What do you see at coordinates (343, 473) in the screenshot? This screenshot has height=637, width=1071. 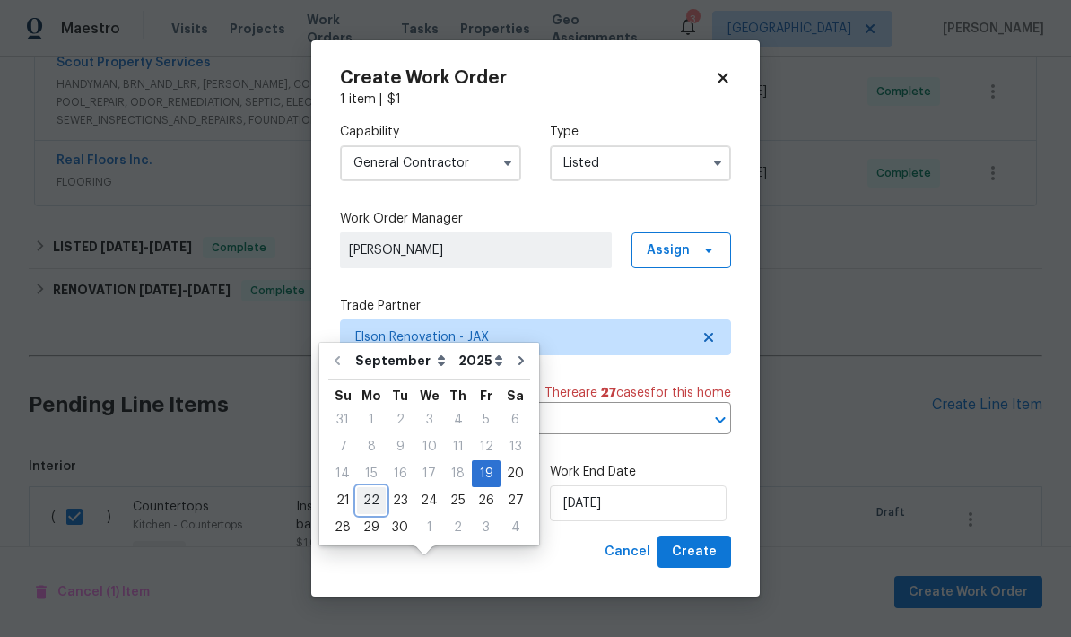 I see `div: 14` at bounding box center [343, 473].